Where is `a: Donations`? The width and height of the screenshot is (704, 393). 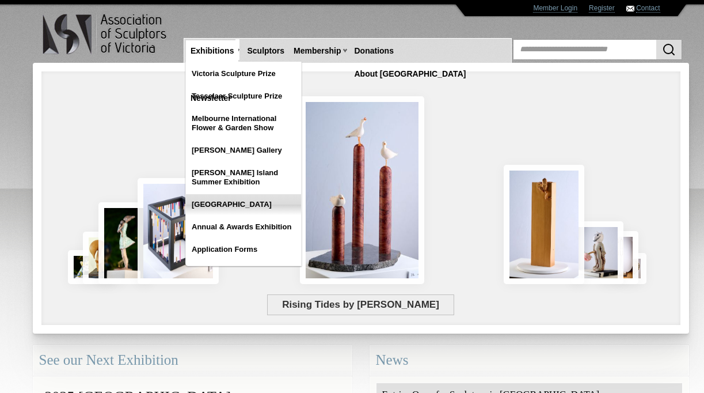 a: Donations is located at coordinates (374, 51).